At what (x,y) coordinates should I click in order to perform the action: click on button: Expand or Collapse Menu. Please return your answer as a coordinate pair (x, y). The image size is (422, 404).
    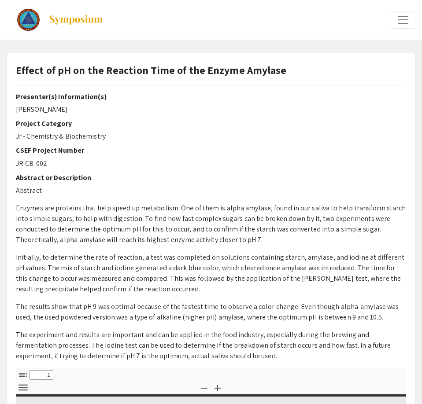
    Looking at the image, I should click on (403, 20).